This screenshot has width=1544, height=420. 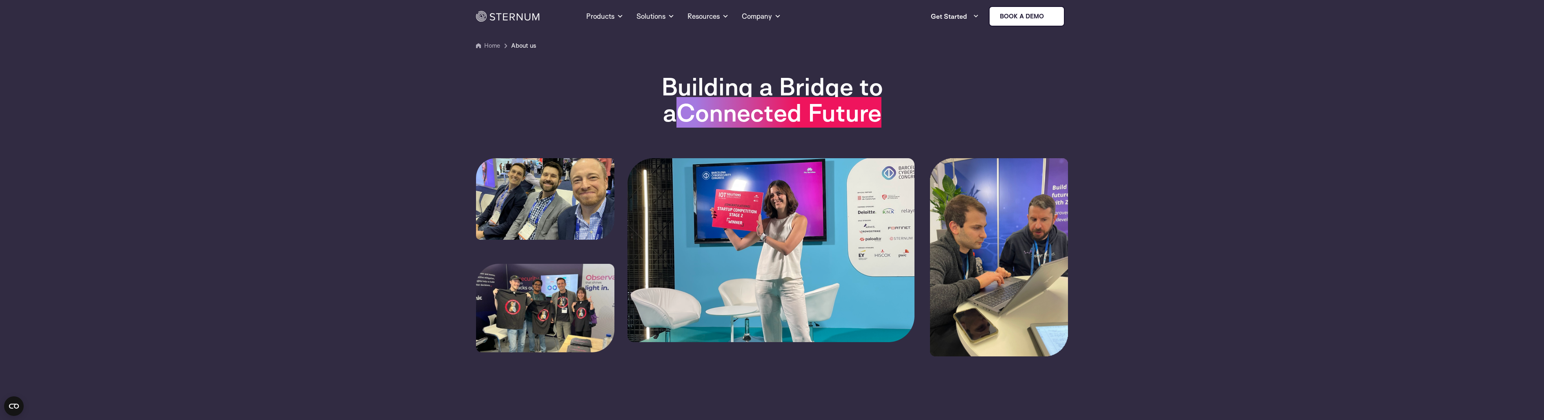 What do you see at coordinates (772, 100) in the screenshot?
I see `h1: Building a Bridge to a` at bounding box center [772, 100].